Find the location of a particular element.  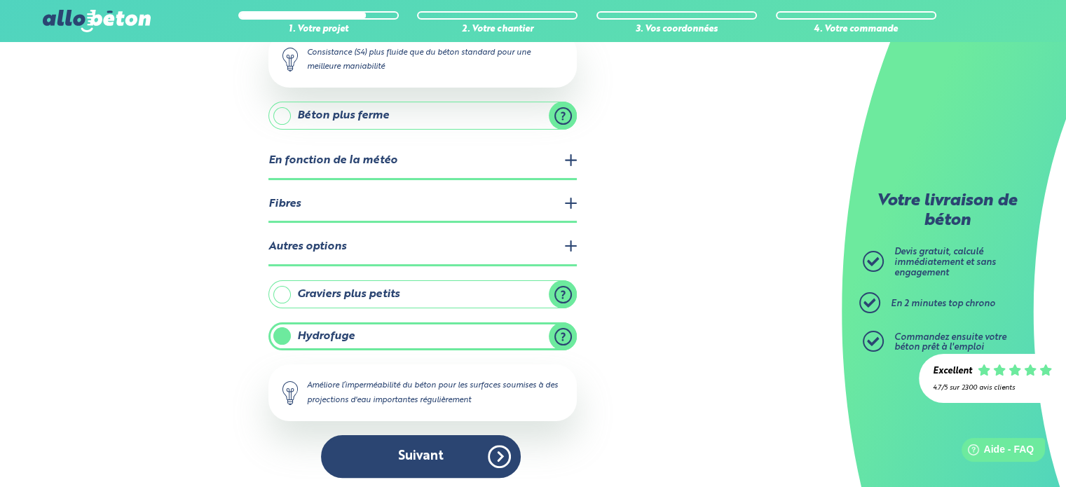

legend: Fibres is located at coordinates (423, 205).